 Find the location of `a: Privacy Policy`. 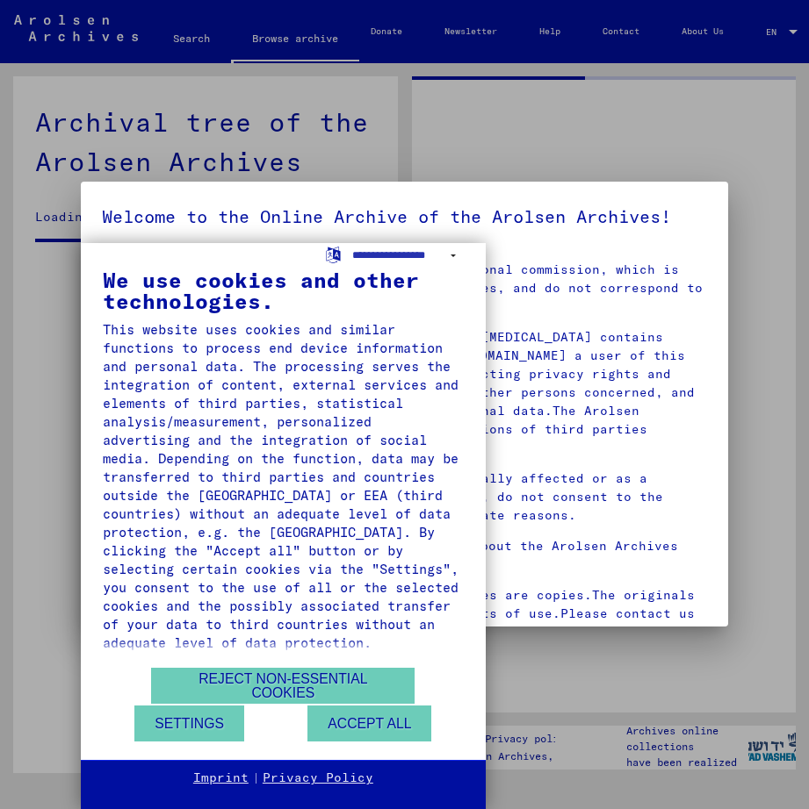

a: Privacy Policy is located at coordinates (318, 779).